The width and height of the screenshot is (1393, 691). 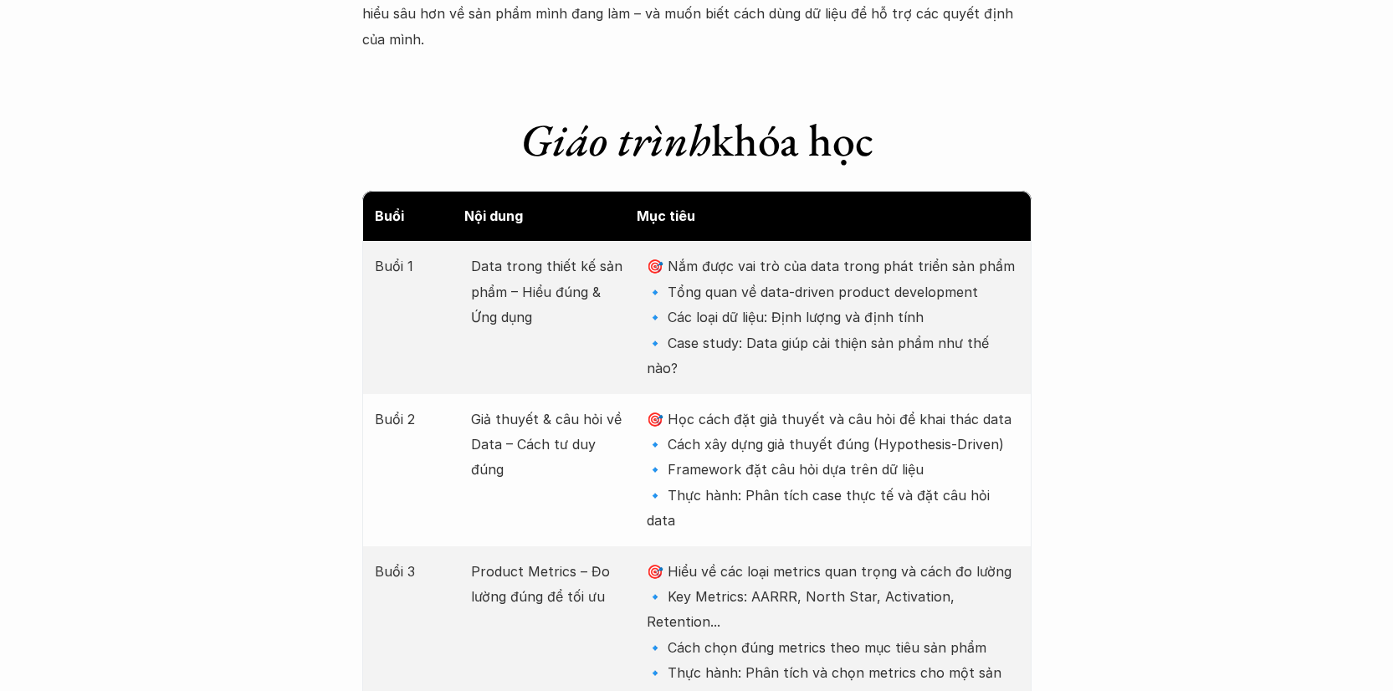 What do you see at coordinates (550, 584) in the screenshot?
I see `p: Product Metrics – Đo lường đúng để tối ưu` at bounding box center [550, 584].